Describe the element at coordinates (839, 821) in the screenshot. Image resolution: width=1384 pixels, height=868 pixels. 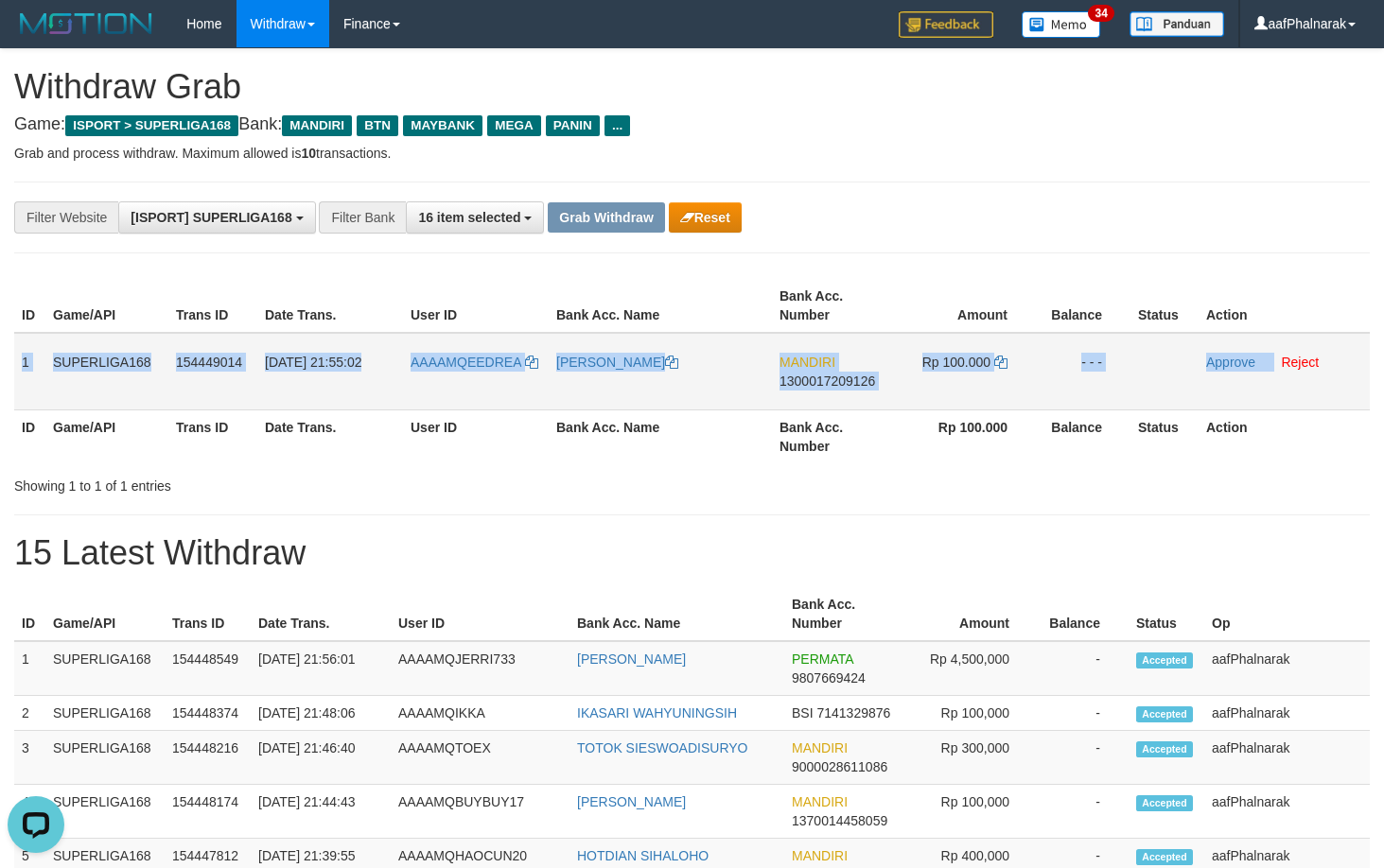
I see `span: Copy 1370014458059 to clipboard` at that location.